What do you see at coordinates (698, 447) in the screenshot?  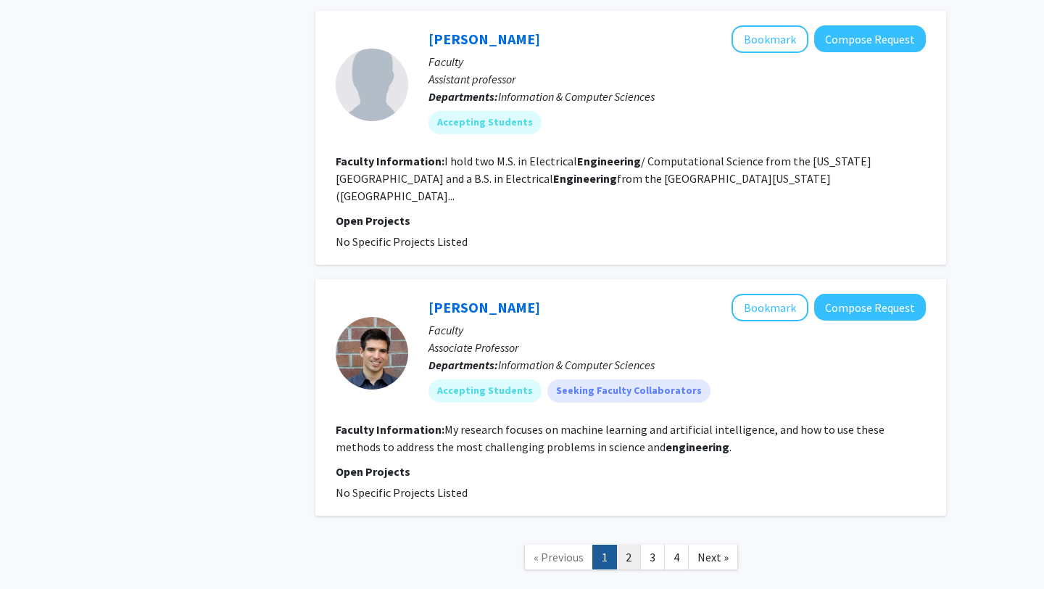 I see `b: engineering` at bounding box center [698, 447].